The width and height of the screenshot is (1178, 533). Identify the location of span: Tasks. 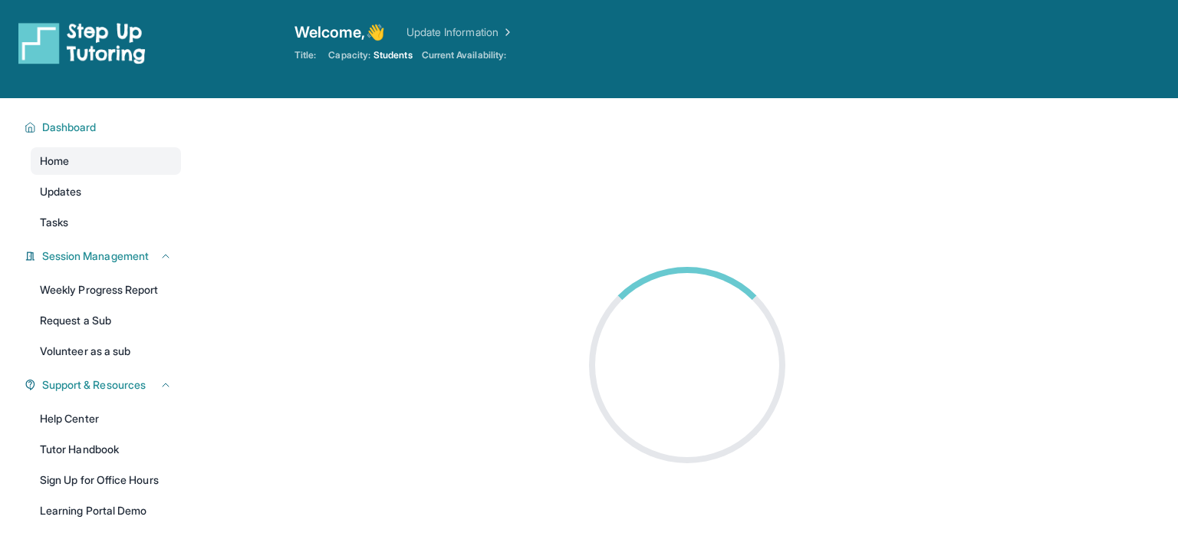
(54, 222).